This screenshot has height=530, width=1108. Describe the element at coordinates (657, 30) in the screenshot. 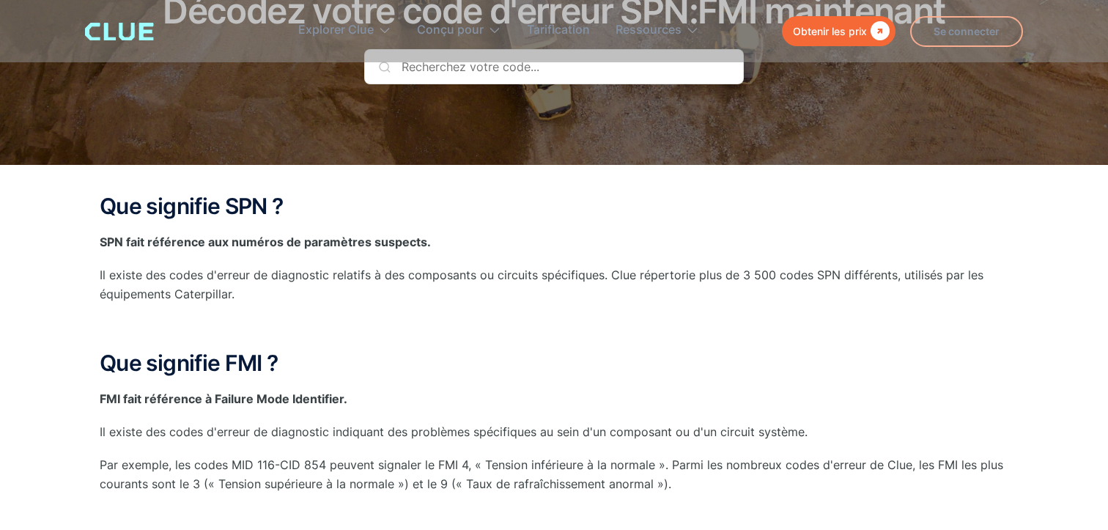

I see `div: Ressources` at that location.